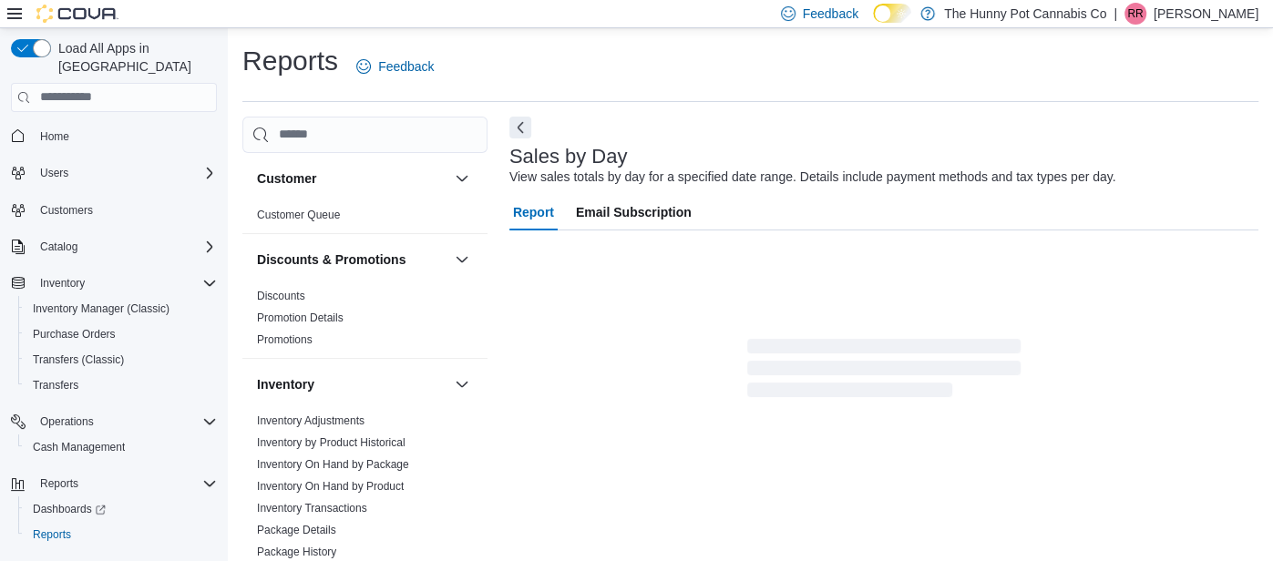  What do you see at coordinates (52, 535) in the screenshot?
I see `a: Reports` at bounding box center [52, 535].